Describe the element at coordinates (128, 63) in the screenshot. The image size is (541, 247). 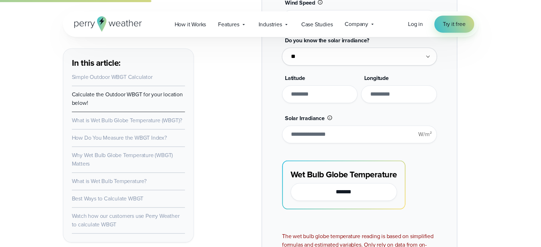
I see `h3: In this article:` at that location.